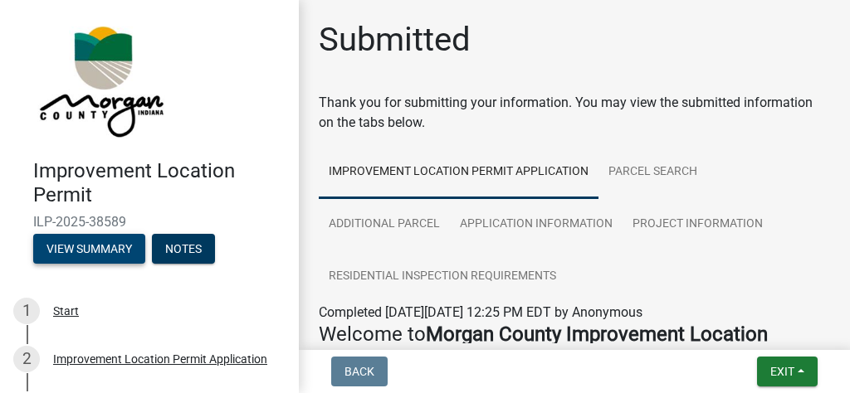  Describe the element at coordinates (100, 80) in the screenshot. I see `img: Morgan County, Indiana` at that location.